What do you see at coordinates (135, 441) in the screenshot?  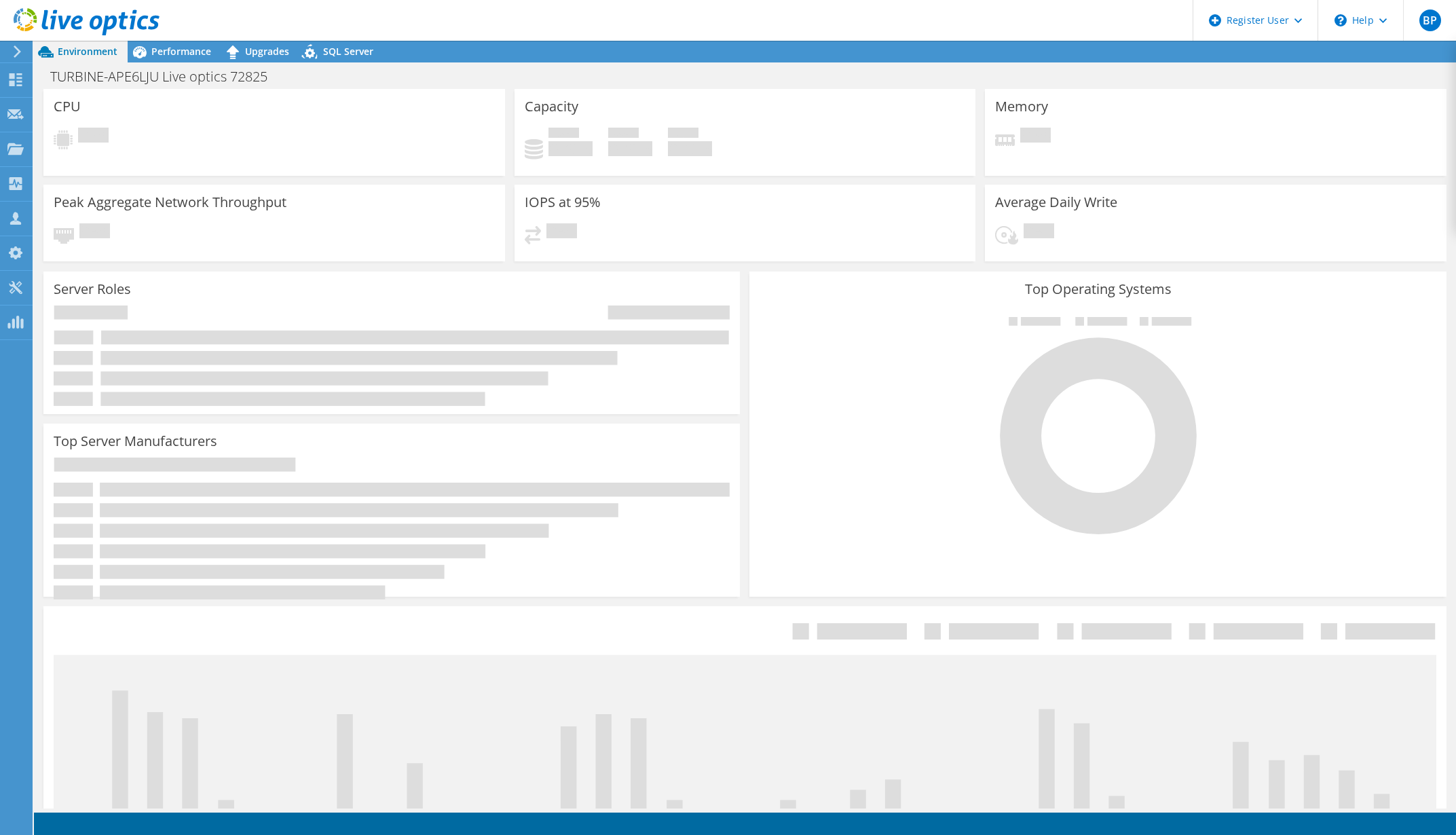 I see `h3: Top Server Manufacturers` at bounding box center [135, 441].